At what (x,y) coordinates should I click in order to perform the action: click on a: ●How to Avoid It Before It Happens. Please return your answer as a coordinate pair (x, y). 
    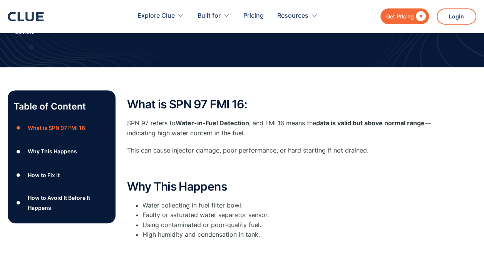
    Looking at the image, I should click on (62, 203).